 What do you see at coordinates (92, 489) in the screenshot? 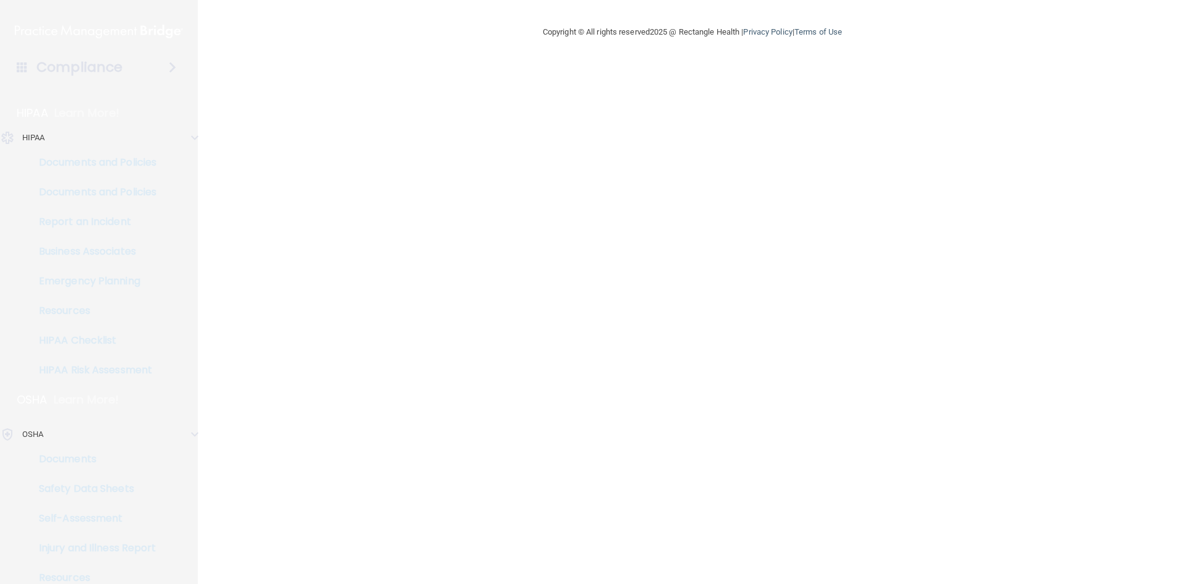
I see `p: Safety Data Sheets` at bounding box center [92, 489].